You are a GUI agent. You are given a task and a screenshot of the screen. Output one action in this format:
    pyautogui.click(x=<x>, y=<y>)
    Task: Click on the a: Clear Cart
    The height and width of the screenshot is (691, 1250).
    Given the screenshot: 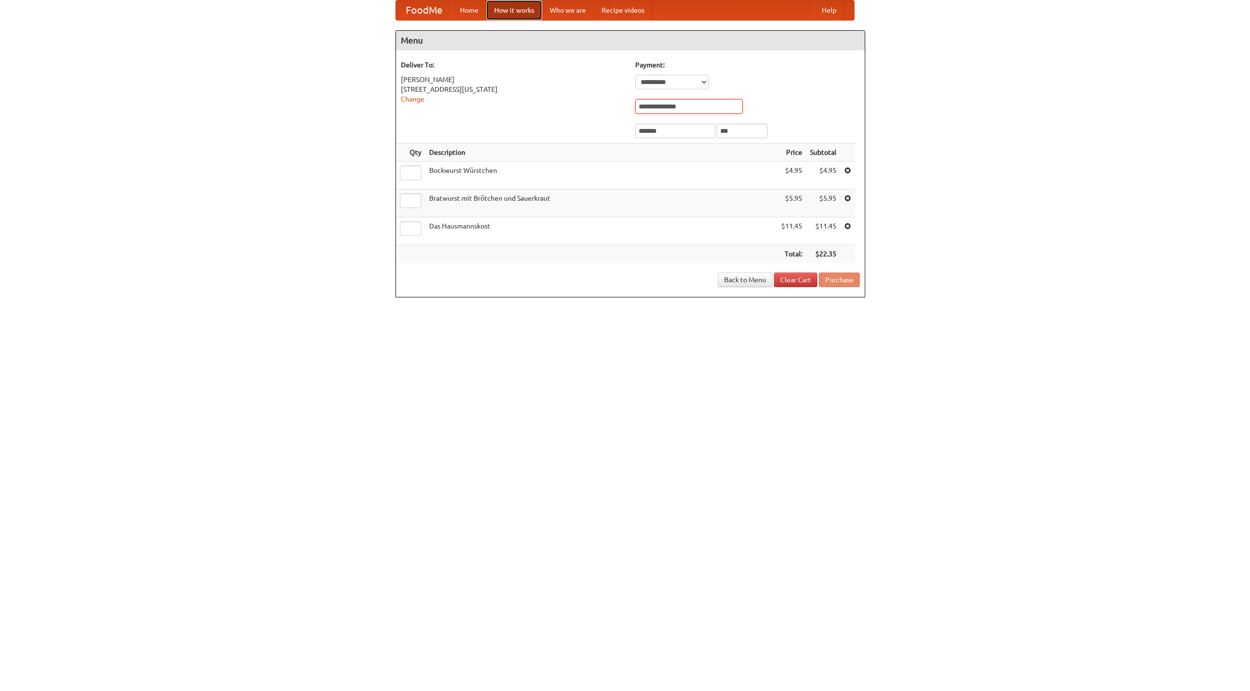 What is the action you would take?
    pyautogui.click(x=795, y=280)
    